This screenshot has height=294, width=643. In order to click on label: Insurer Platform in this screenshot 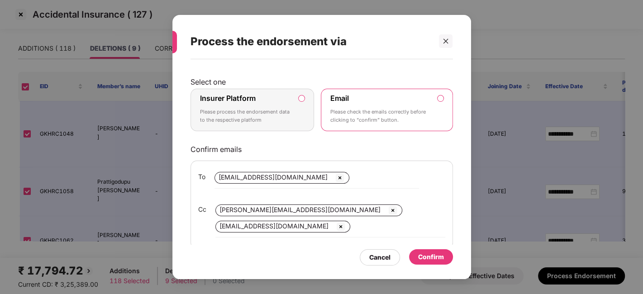, I will do `click(228, 98)`.